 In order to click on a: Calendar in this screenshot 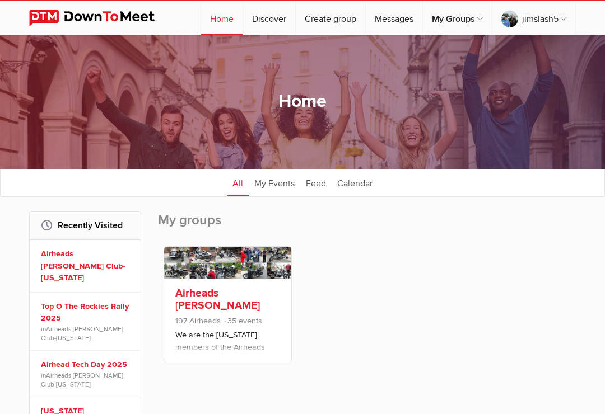, I will do `click(354, 182)`.